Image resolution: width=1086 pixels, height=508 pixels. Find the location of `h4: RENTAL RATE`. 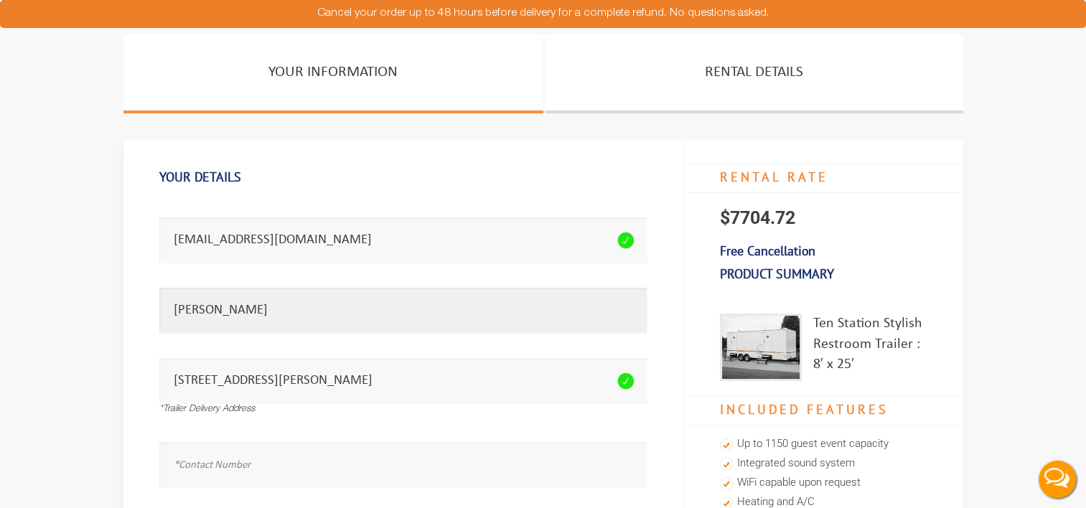

h4: RENTAL RATE is located at coordinates (823, 178).